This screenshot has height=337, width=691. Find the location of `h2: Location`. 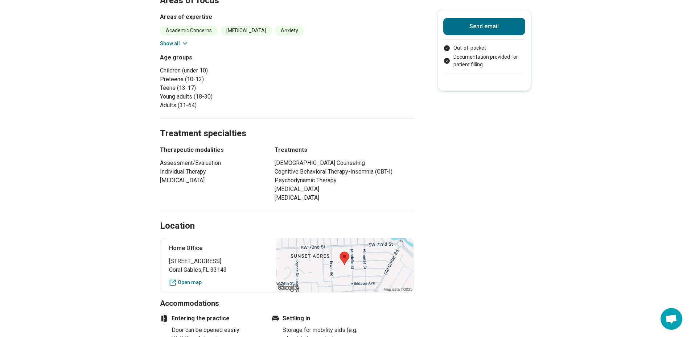

h2: Location is located at coordinates (177, 226).